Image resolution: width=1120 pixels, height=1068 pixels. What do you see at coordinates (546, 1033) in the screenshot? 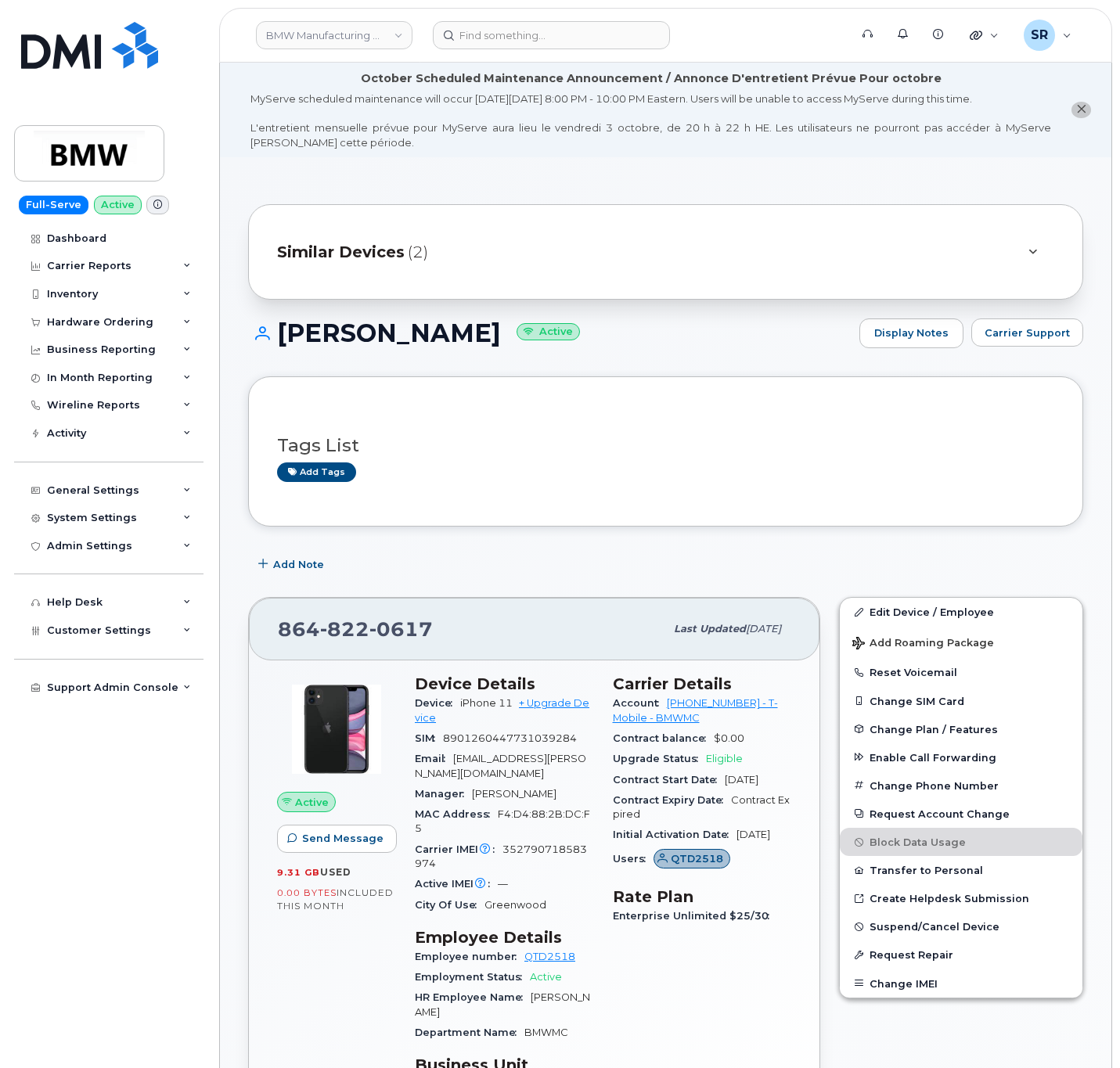
I see `span: BMWMC` at bounding box center [546, 1033].